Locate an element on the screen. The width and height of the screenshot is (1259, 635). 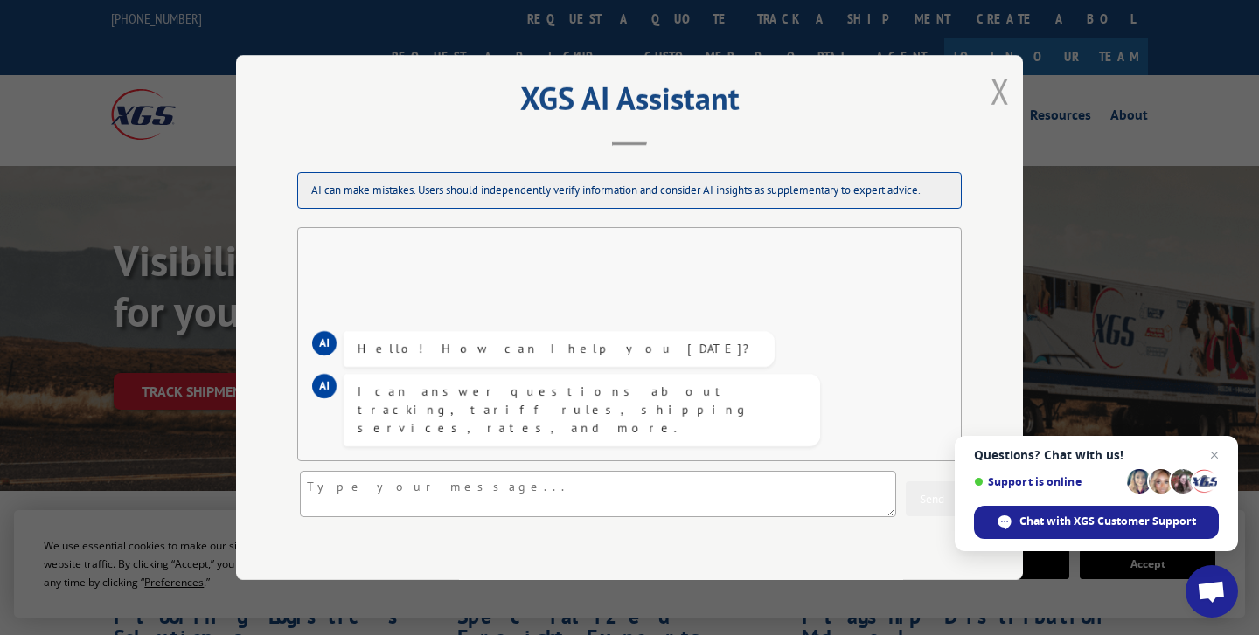
span: Questions? Chat with us! is located at coordinates (1096, 455).